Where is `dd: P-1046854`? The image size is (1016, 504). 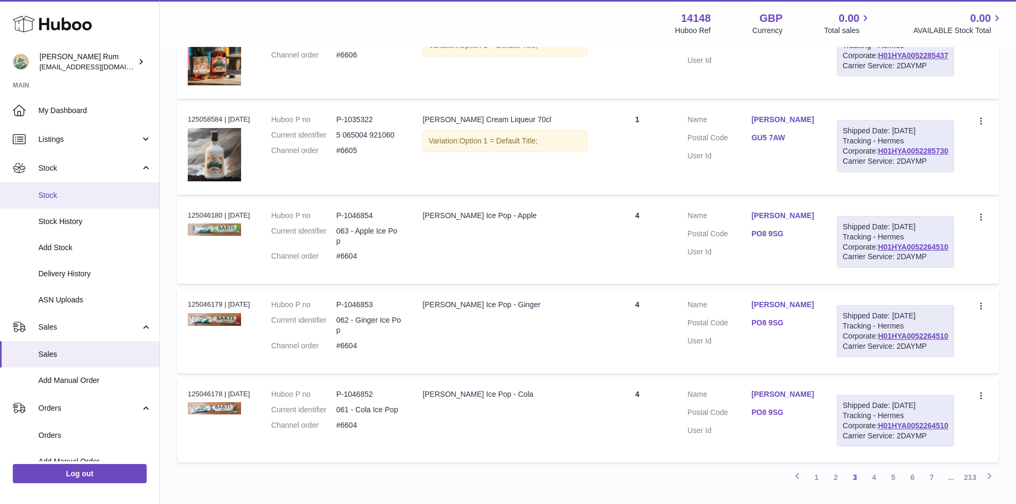
dd: P-1046854 is located at coordinates (368, 215).